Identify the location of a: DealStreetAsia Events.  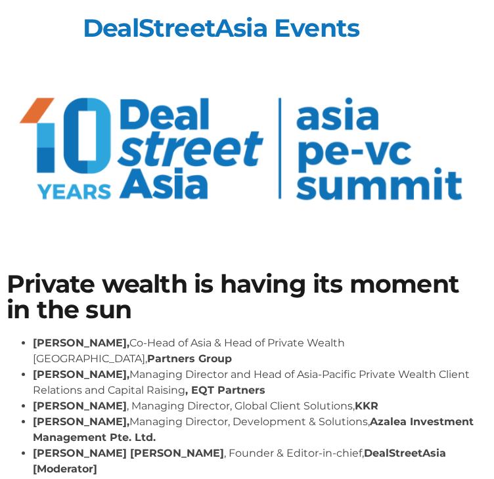
(221, 28).